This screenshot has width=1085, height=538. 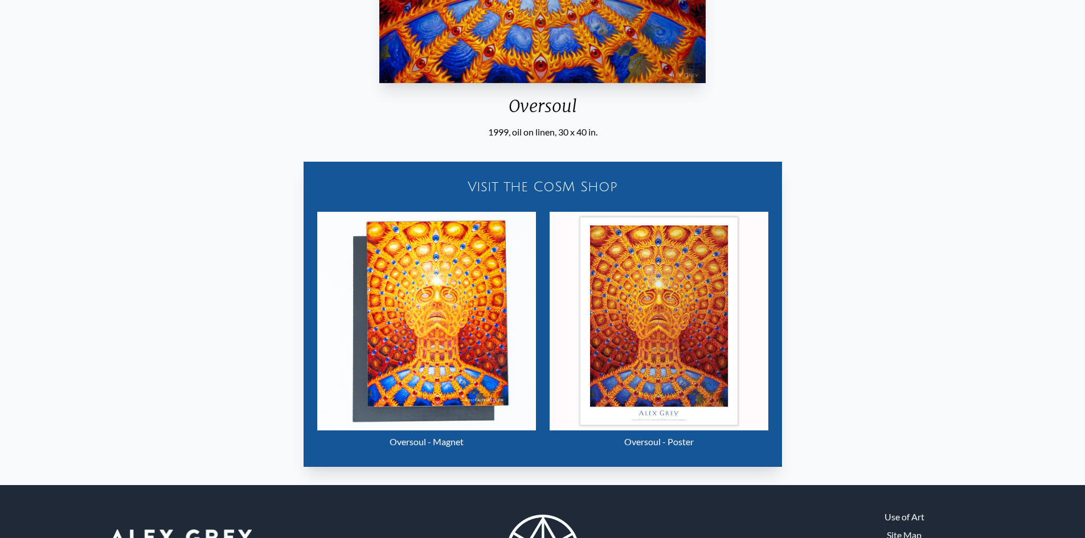 I want to click on a: Oversoul - Poster, so click(x=659, y=333).